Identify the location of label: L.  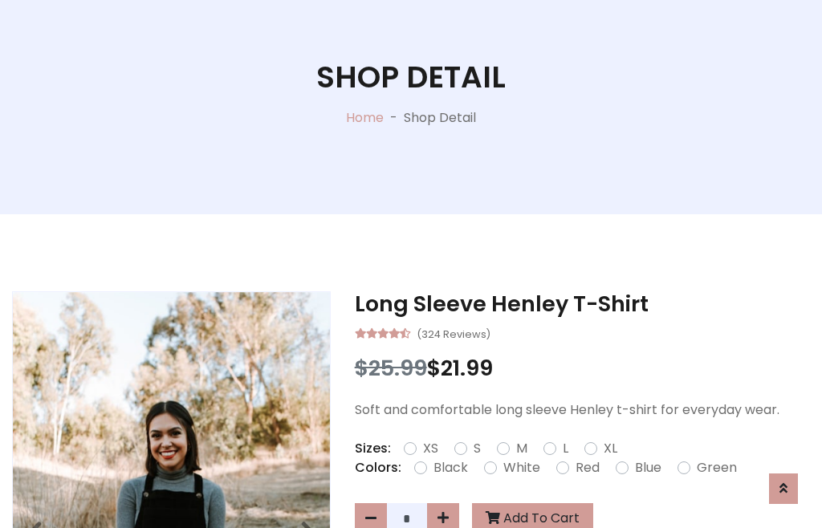
(565, 449).